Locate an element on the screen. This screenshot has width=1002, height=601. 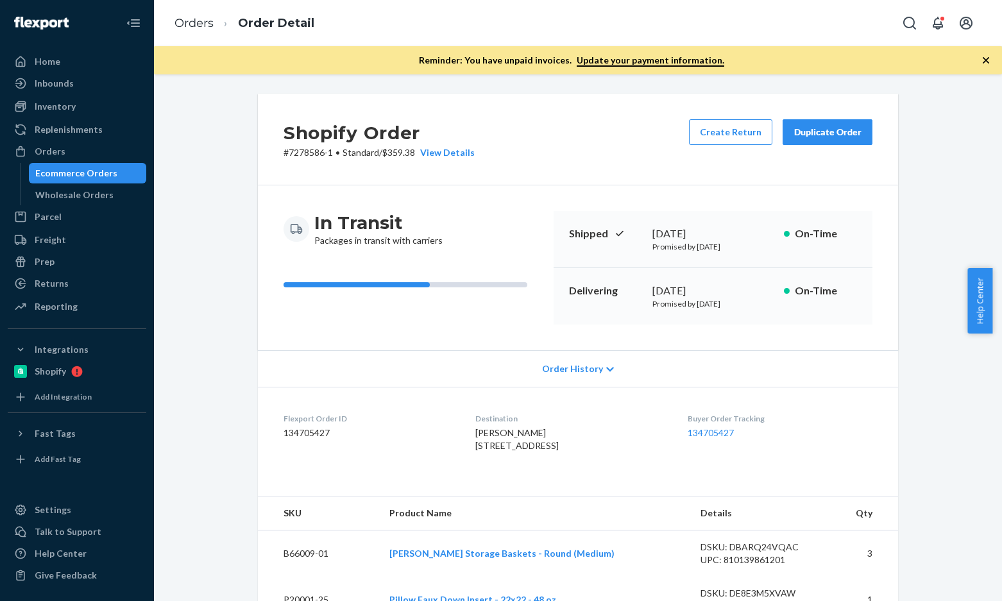
a: Prep is located at coordinates (77, 262).